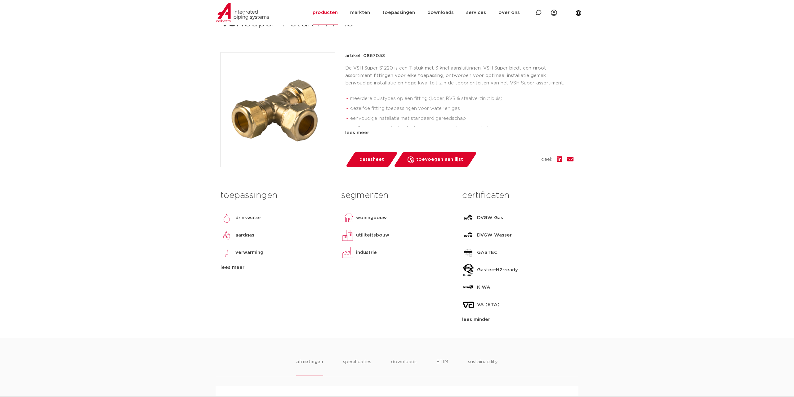  Describe the element at coordinates (365, 56) in the screenshot. I see `p: artikel: 0867053` at that location.